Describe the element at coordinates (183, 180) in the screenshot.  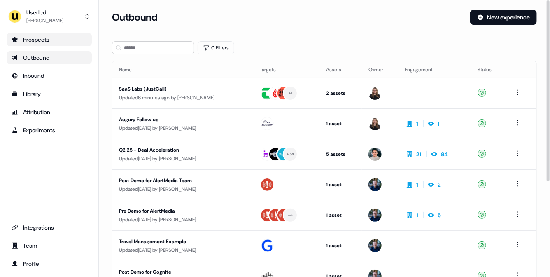
I see `div: Post Demo for AlertMedia Team` at that location.